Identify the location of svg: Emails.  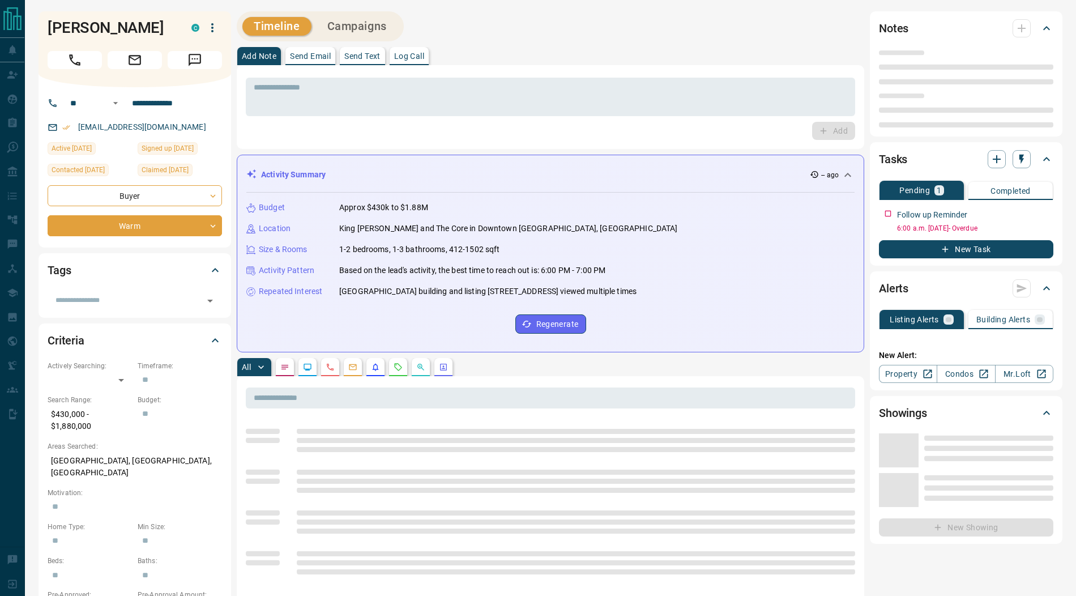
(353, 367).